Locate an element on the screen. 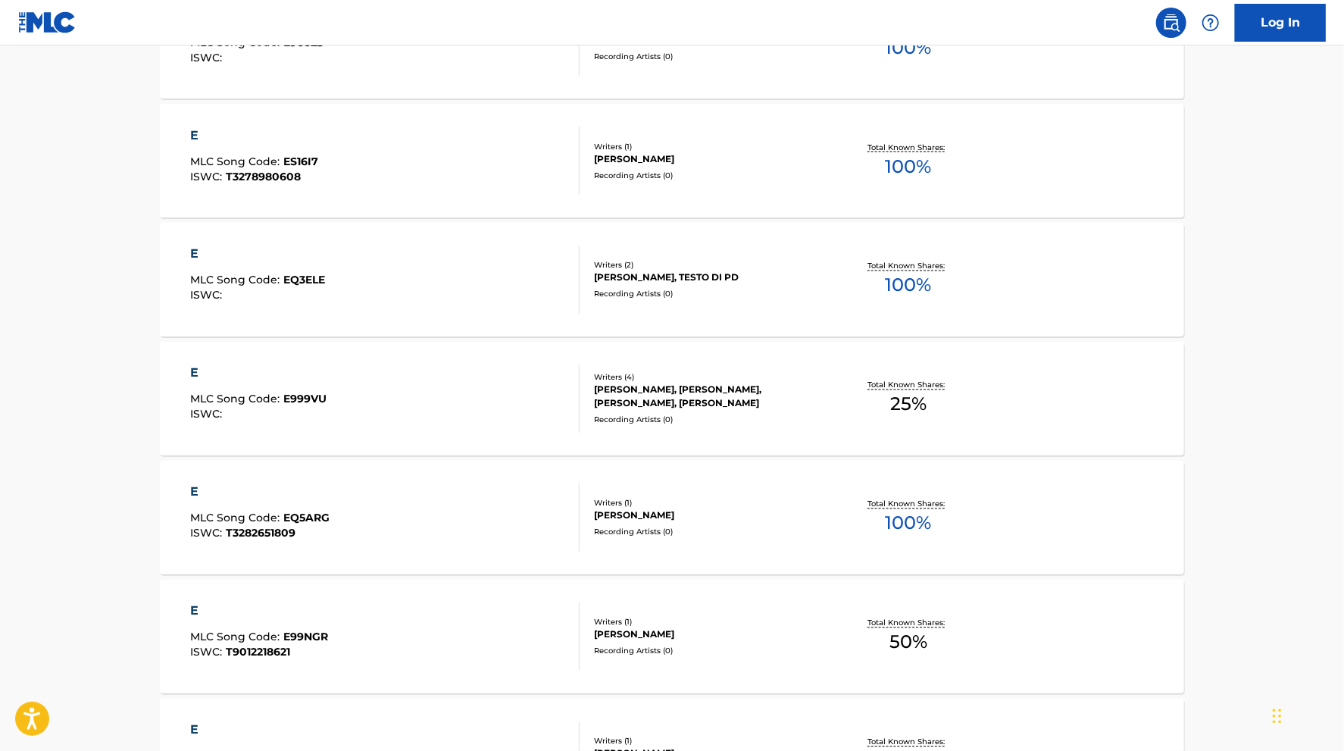 This screenshot has height=751, width=1344. span: EQ3ELE is located at coordinates (305, 280).